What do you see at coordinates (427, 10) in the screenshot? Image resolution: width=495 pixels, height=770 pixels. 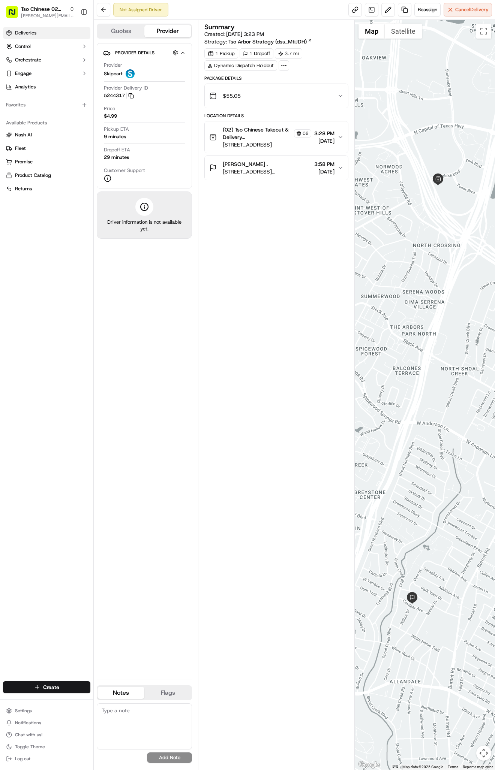 I see `button: Reassign` at bounding box center [427, 10].